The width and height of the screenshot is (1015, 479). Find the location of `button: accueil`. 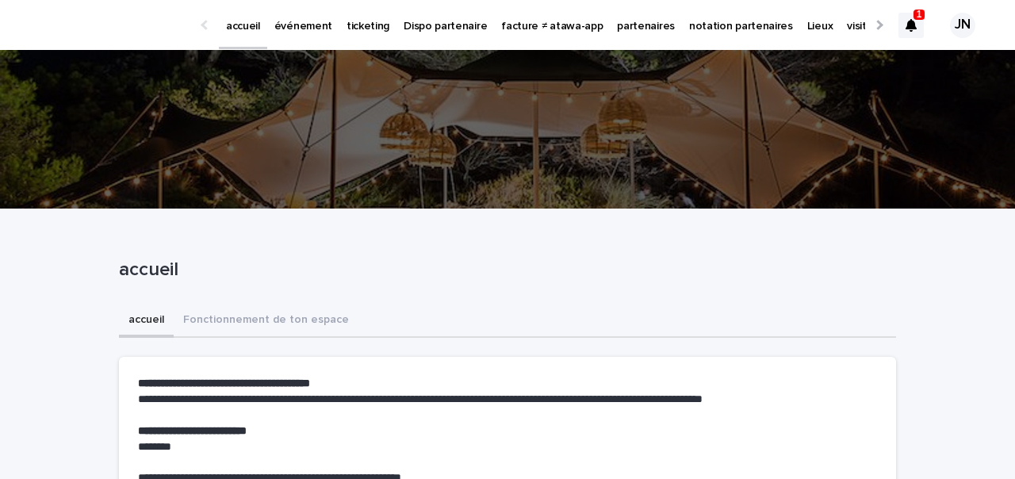

button: accueil is located at coordinates (146, 321).